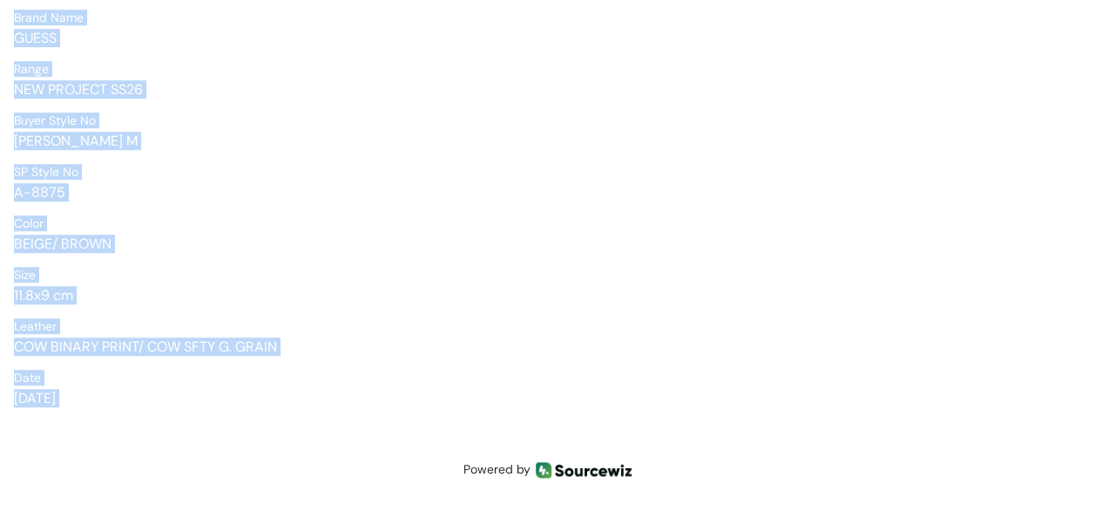  Describe the element at coordinates (547, 89) in the screenshot. I see `span: NEW PROJECT SS26` at that location.